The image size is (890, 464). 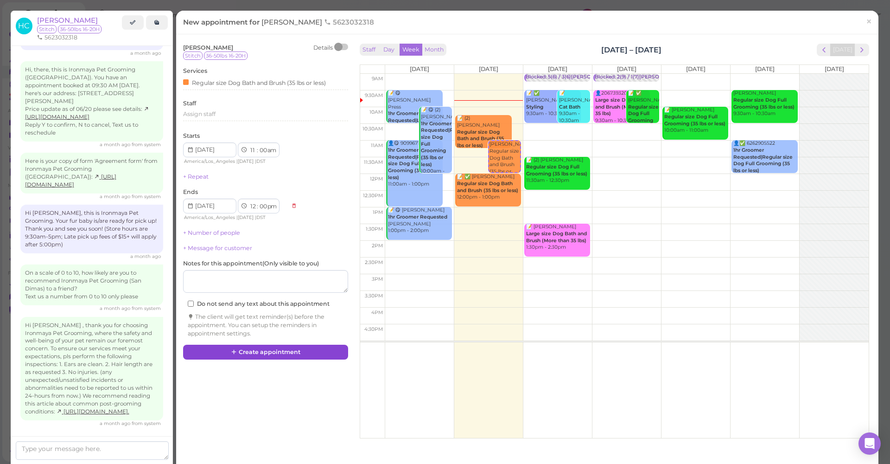 I want to click on span: 1pm, so click(x=378, y=212).